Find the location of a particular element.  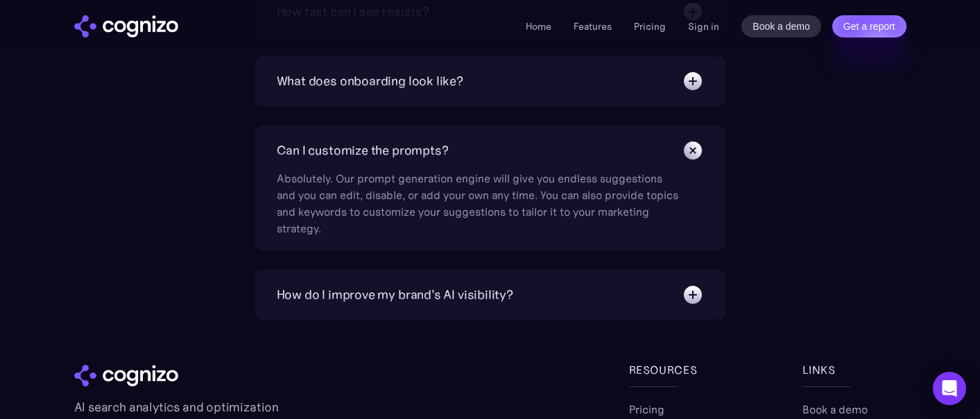

div: Resources is located at coordinates (681, 370).